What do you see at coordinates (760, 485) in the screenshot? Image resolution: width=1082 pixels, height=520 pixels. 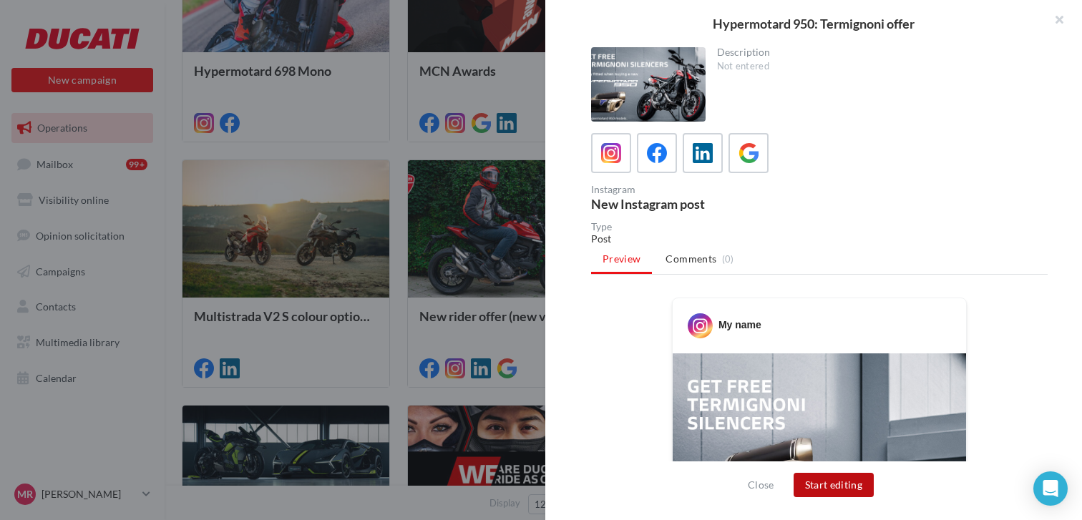 I see `button: Close` at bounding box center [760, 485].